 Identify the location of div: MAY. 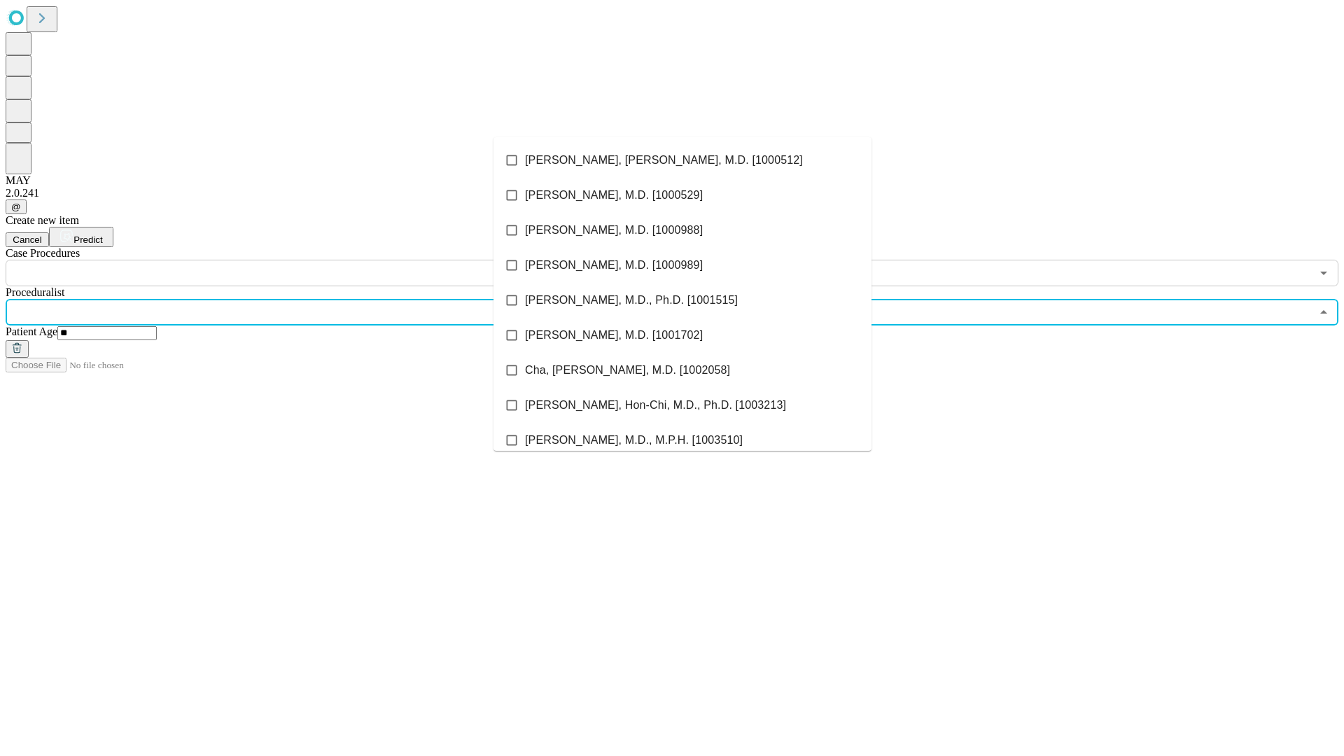
(672, 181).